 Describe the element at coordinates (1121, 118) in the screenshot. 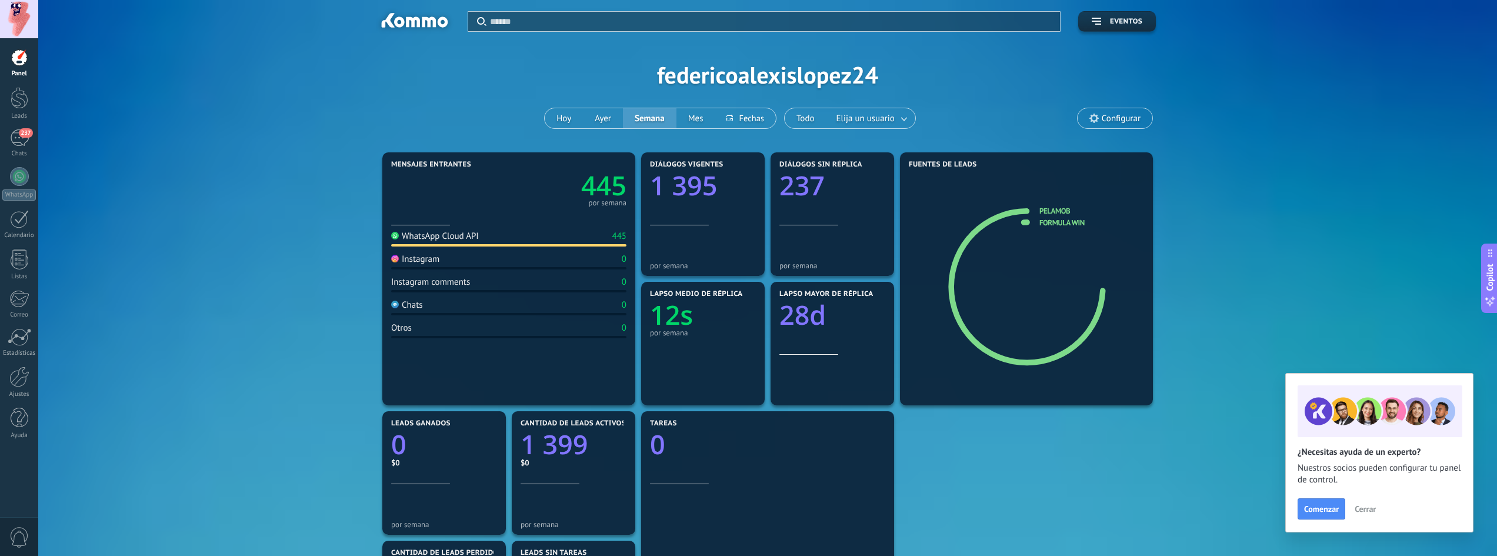

I see `span: Configurar` at that location.